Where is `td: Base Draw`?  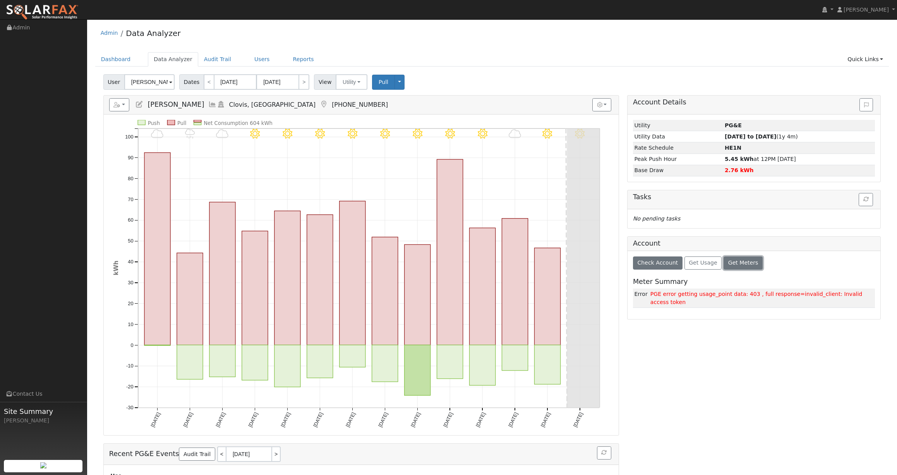
td: Base Draw is located at coordinates (678, 170).